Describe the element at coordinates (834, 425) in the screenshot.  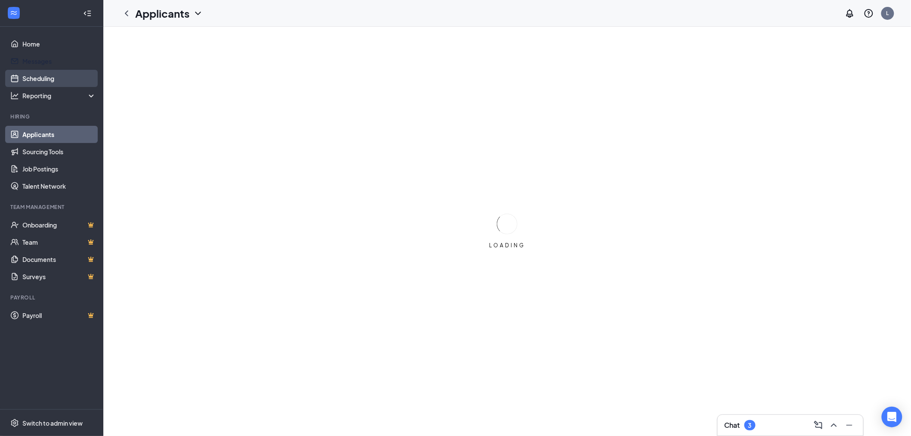
I see `svg: ChevronUp` at that location.